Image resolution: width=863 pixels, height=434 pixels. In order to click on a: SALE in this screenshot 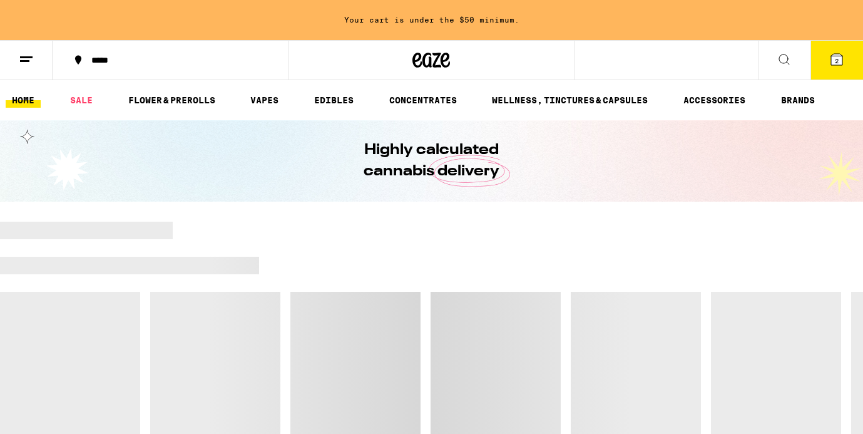, I will do `click(81, 100)`.